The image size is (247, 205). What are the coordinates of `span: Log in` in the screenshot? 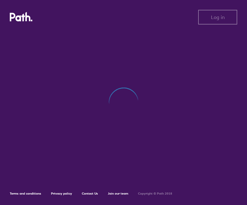 It's located at (218, 17).